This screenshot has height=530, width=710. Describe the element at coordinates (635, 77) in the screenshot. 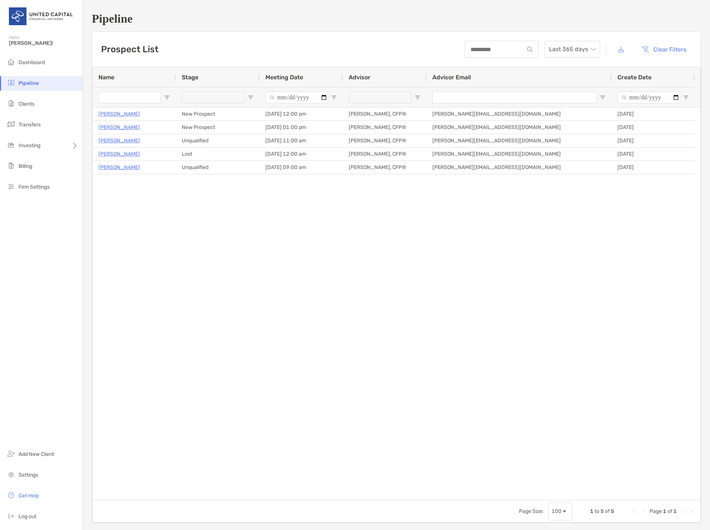

I see `span: Create Date` at that location.